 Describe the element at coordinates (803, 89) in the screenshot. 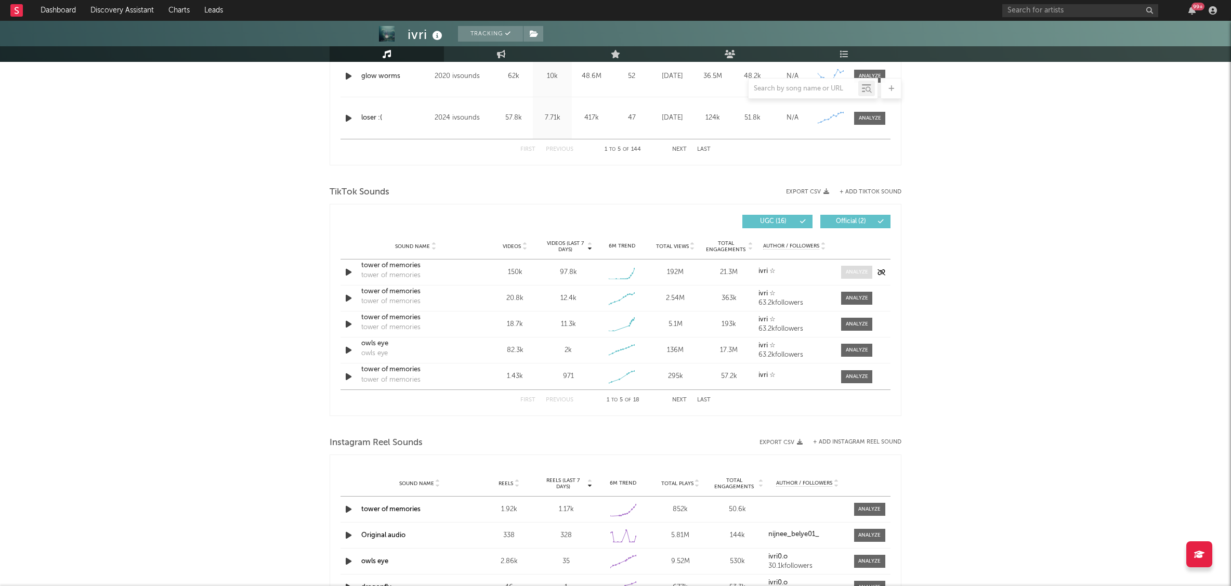

I see `input: Search by song name or URL` at that location.